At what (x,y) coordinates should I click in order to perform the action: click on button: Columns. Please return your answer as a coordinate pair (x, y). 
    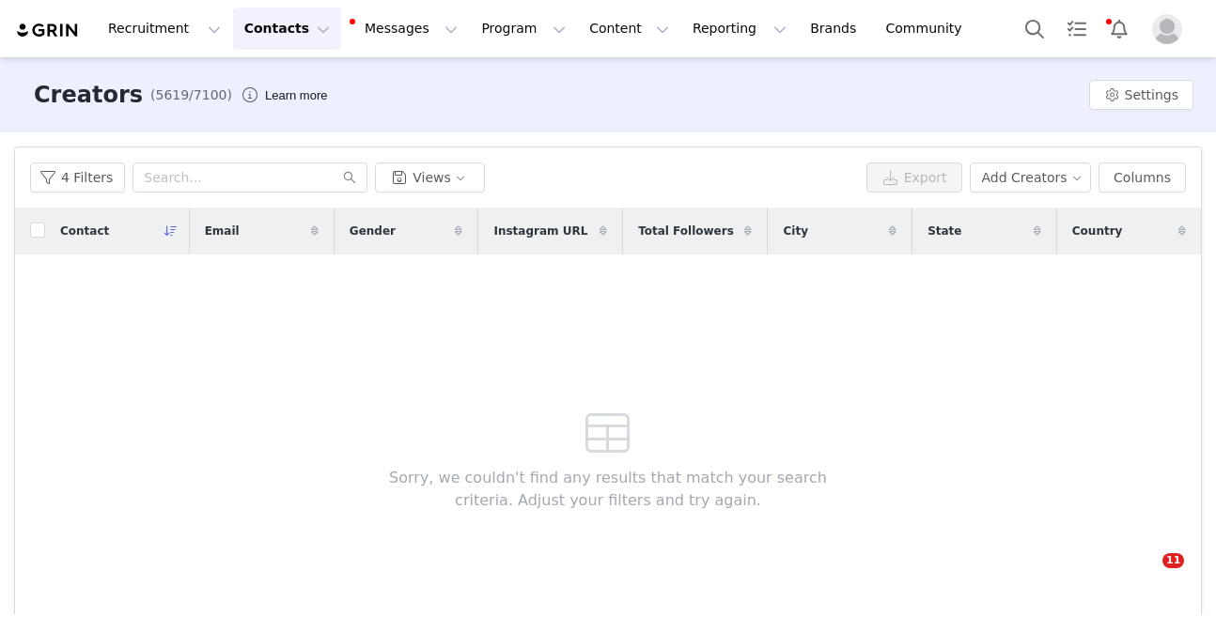
    Looking at the image, I should click on (1142, 178).